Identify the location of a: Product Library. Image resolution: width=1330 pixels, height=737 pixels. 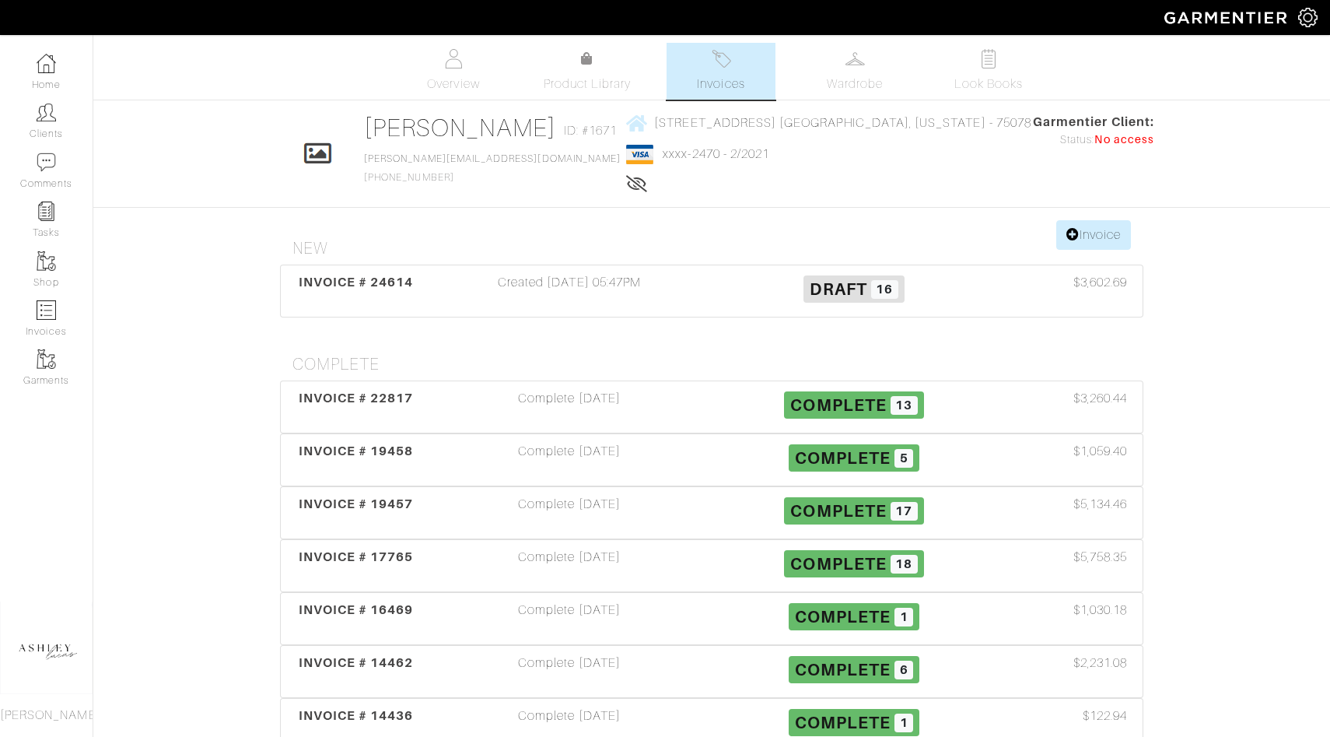
(587, 72).